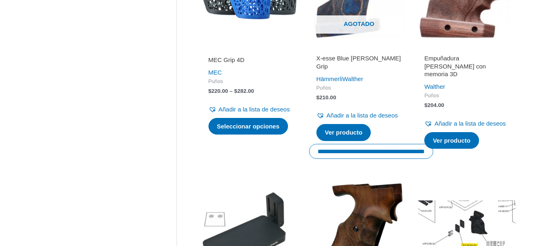 The width and height of the screenshot is (548, 246). What do you see at coordinates (245, 91) in the screenshot?
I see `font: 282.00` at bounding box center [245, 91].